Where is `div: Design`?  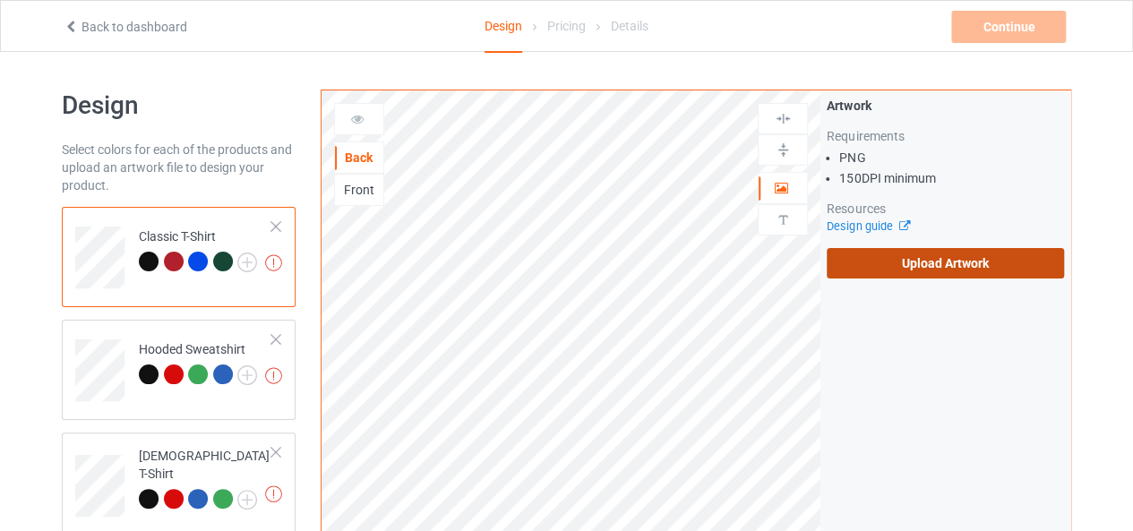
div: Design is located at coordinates (504, 27).